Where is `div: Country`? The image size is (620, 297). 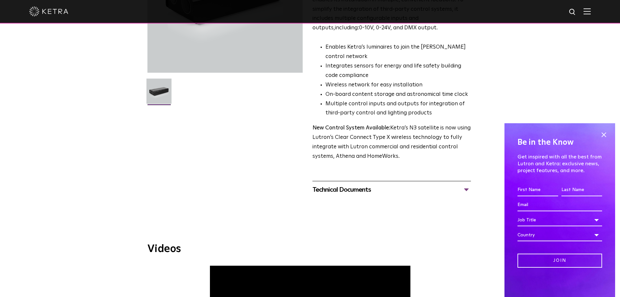 div: Country is located at coordinates (560, 235).